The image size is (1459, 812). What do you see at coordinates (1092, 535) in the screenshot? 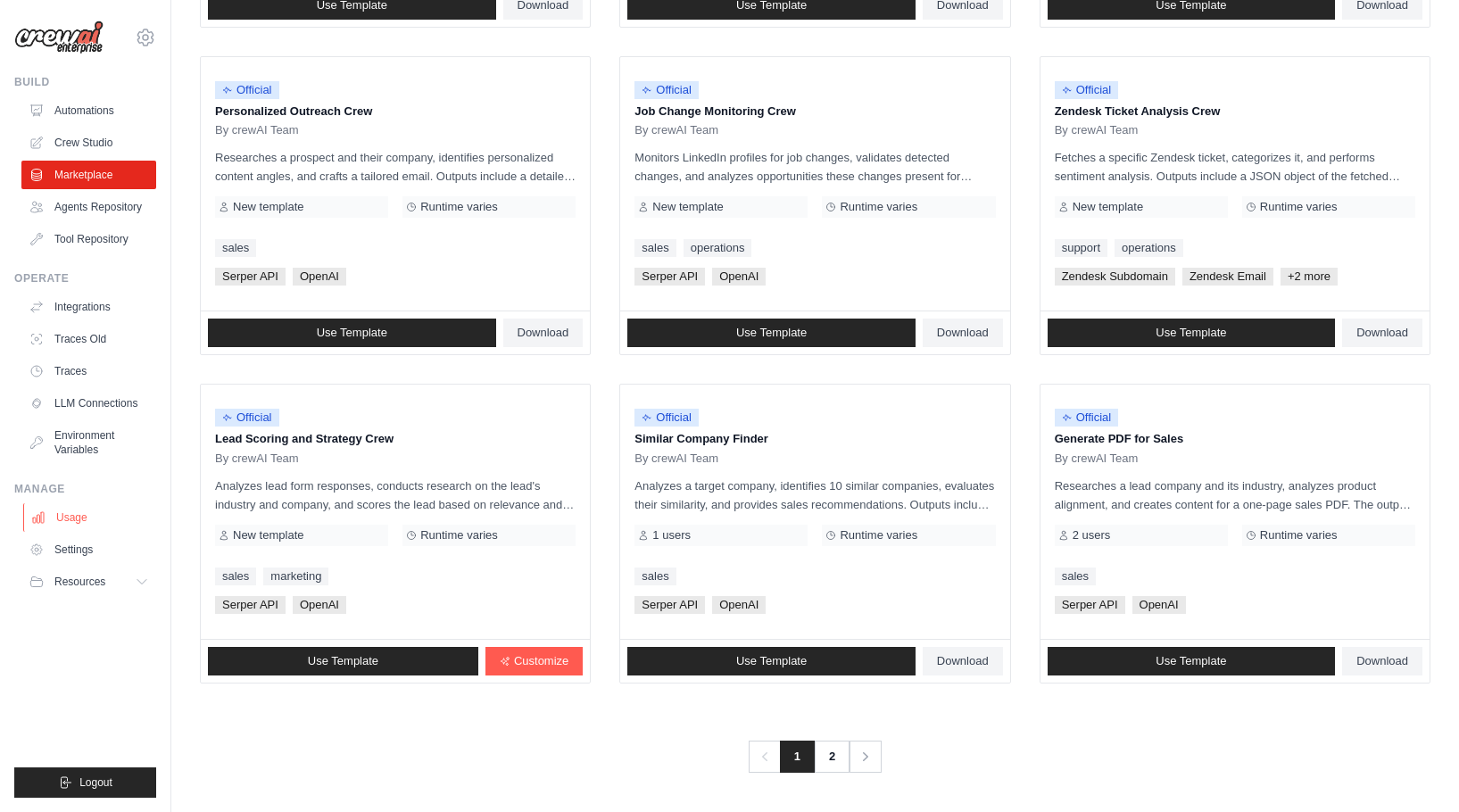
I see `span: 2 users` at bounding box center [1092, 535].